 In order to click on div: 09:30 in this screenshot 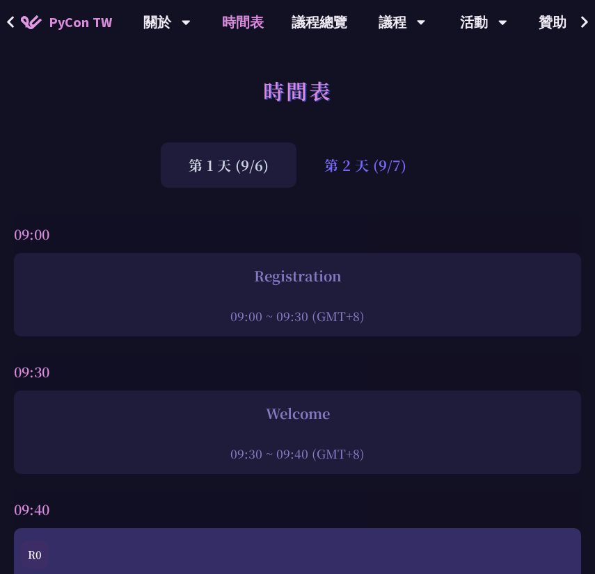, I will do `click(297, 372)`.